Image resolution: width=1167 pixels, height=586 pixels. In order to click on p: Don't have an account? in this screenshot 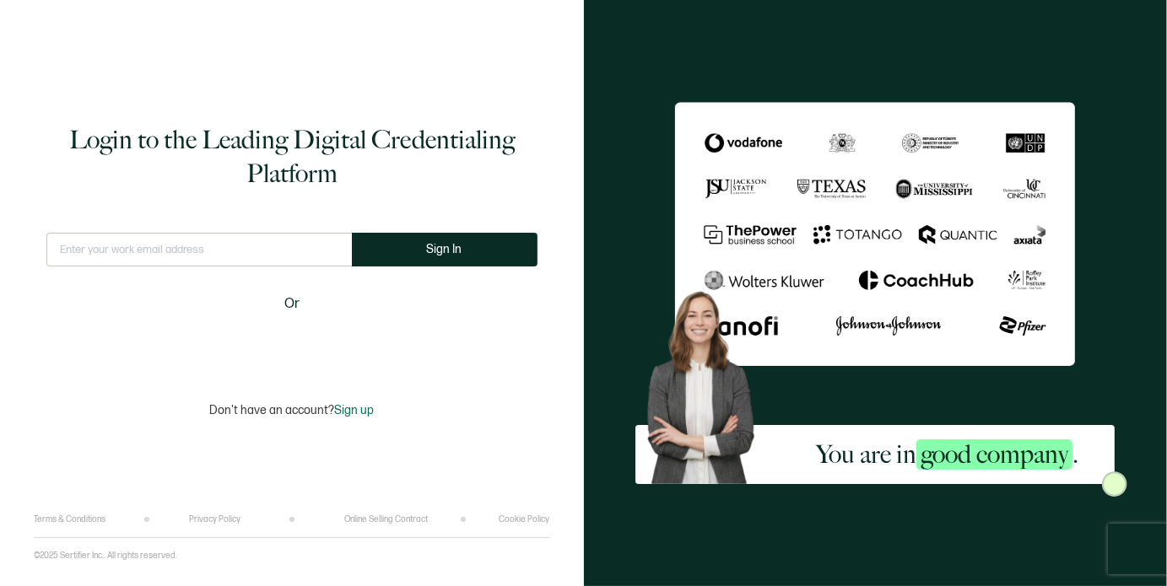, I will do `click(291, 410)`.